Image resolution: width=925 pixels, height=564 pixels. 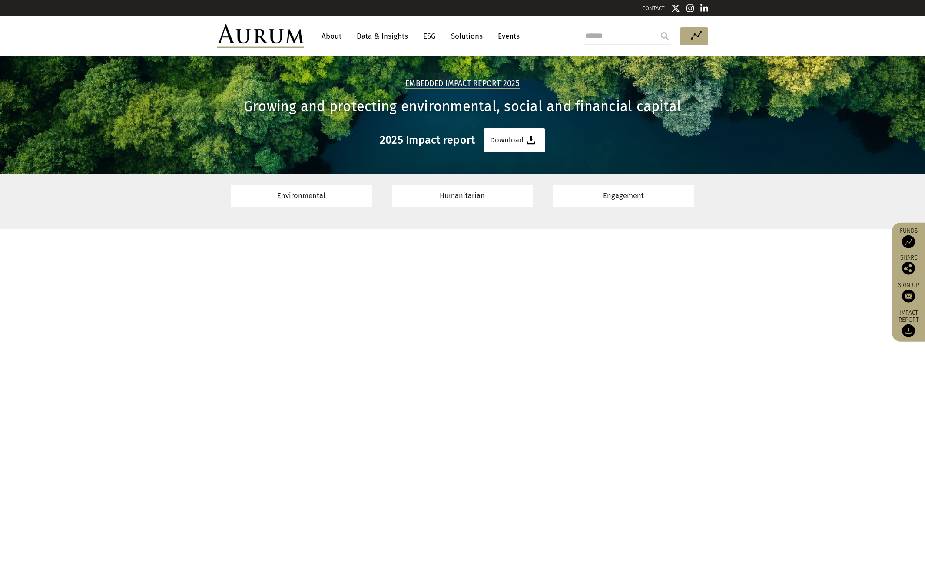 I want to click on h3: 2025 Impact report, so click(x=427, y=140).